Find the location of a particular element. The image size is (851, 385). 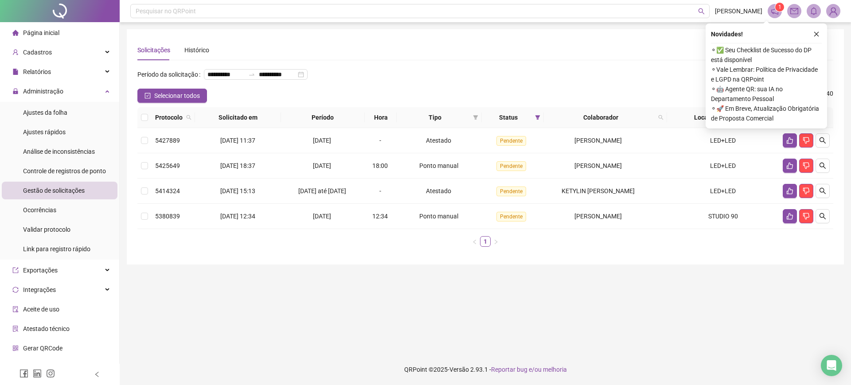

span: Novidades ! is located at coordinates (727, 34).